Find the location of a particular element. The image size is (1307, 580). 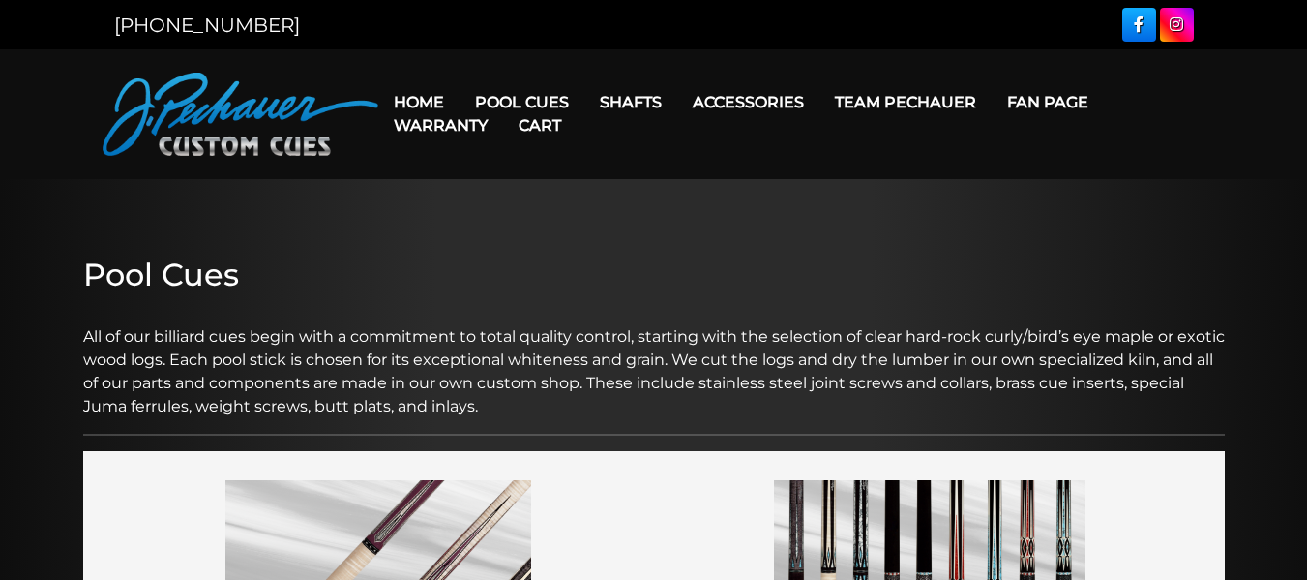

a: Home is located at coordinates (419, 102).